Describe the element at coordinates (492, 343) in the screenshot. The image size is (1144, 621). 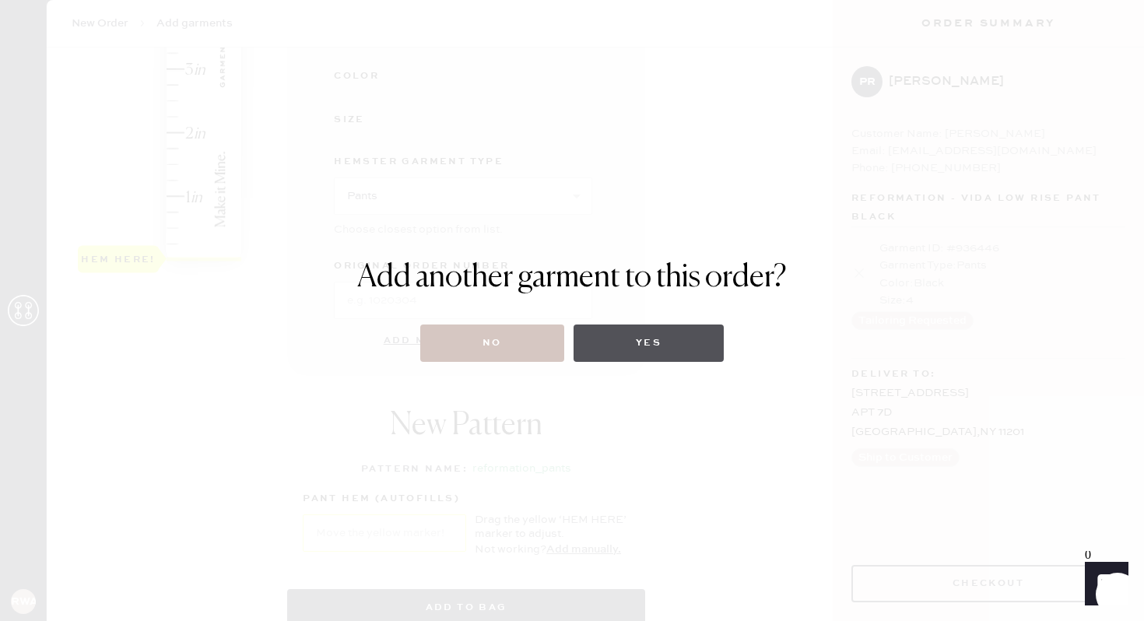
I see `button: No` at that location.